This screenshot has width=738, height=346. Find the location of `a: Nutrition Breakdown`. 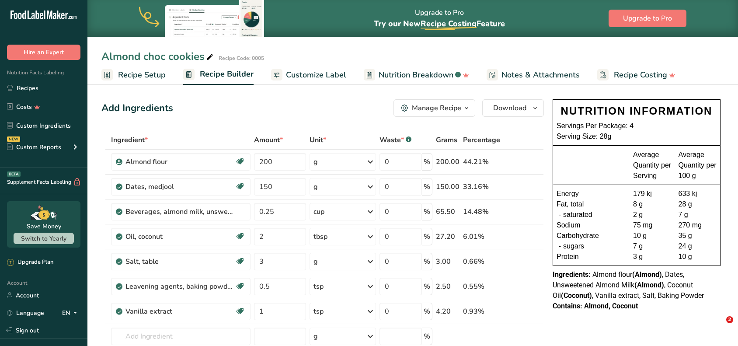

a: Nutrition Breakdown is located at coordinates (416, 75).